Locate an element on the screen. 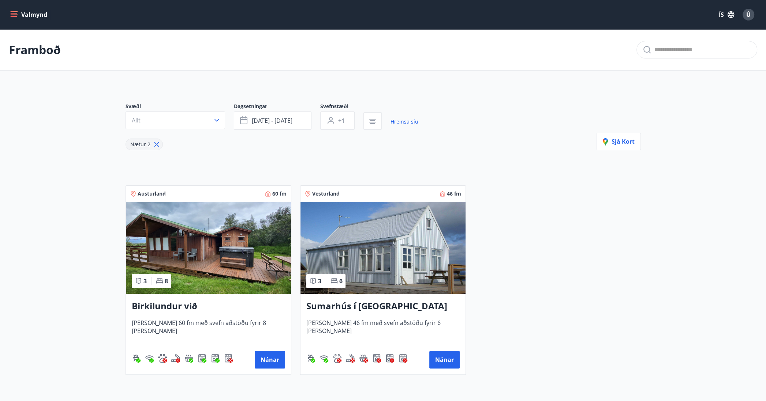 The height and width of the screenshot is (401, 766). span: Austurland is located at coordinates (151, 194).